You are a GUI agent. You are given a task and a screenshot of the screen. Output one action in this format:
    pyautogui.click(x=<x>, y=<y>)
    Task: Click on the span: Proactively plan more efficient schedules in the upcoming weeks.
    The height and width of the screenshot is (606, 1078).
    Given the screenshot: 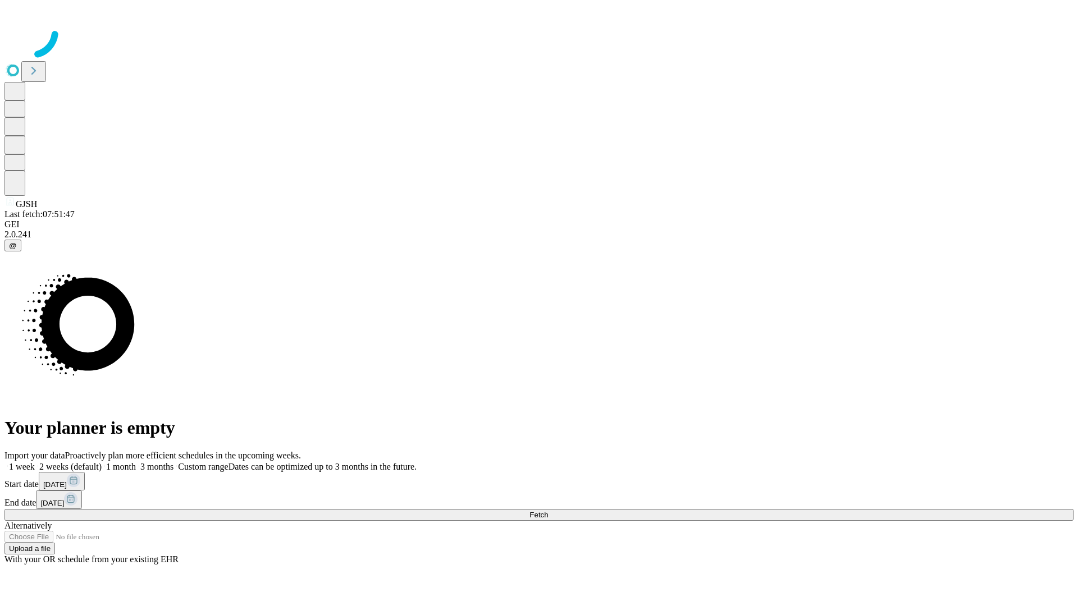 What is the action you would take?
    pyautogui.click(x=183, y=455)
    